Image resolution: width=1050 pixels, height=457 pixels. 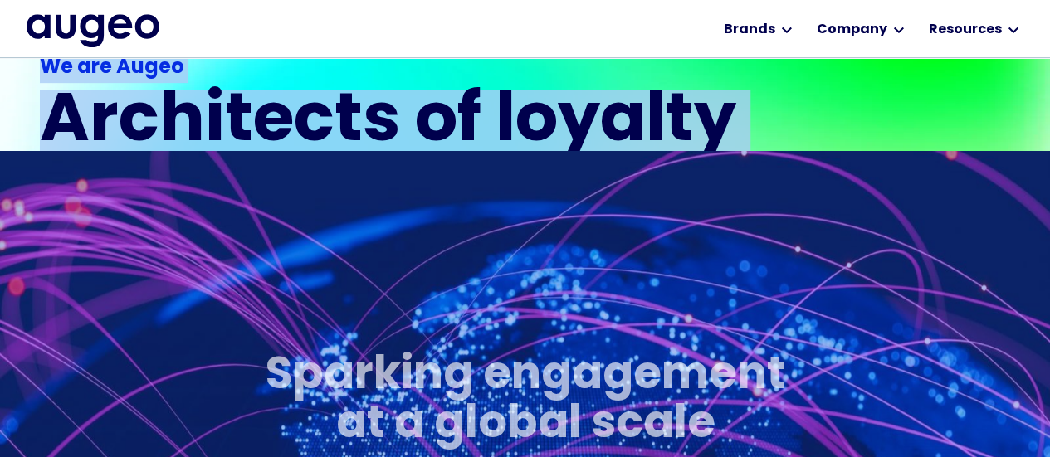 What do you see at coordinates (398, 68) in the screenshot?
I see `div: We are Augeo` at bounding box center [398, 68].